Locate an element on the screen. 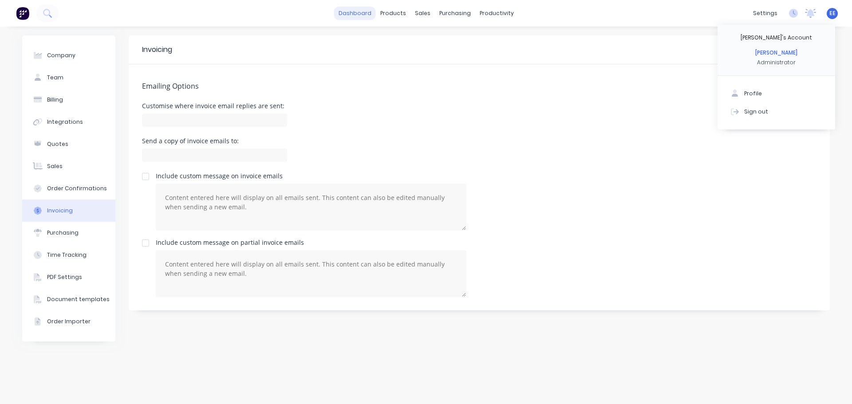 This screenshot has height=404, width=852. div: purchasing is located at coordinates (455, 13).